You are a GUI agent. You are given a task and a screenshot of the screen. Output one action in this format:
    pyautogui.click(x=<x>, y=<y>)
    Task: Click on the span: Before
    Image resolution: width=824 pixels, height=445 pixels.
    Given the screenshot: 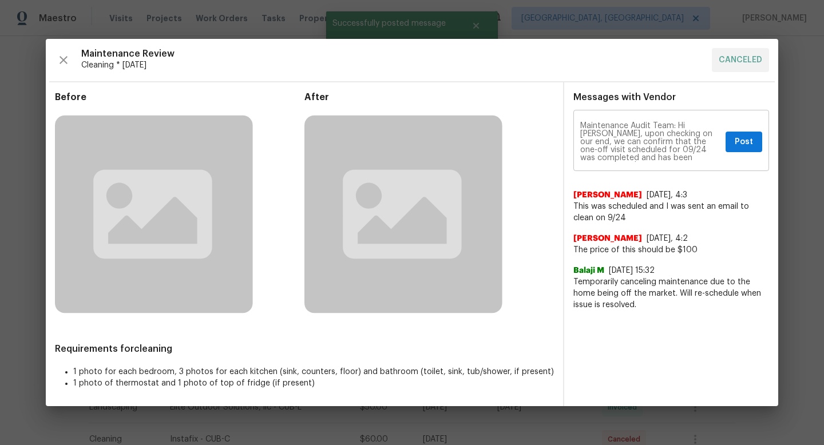 What is the action you would take?
    pyautogui.click(x=180, y=97)
    